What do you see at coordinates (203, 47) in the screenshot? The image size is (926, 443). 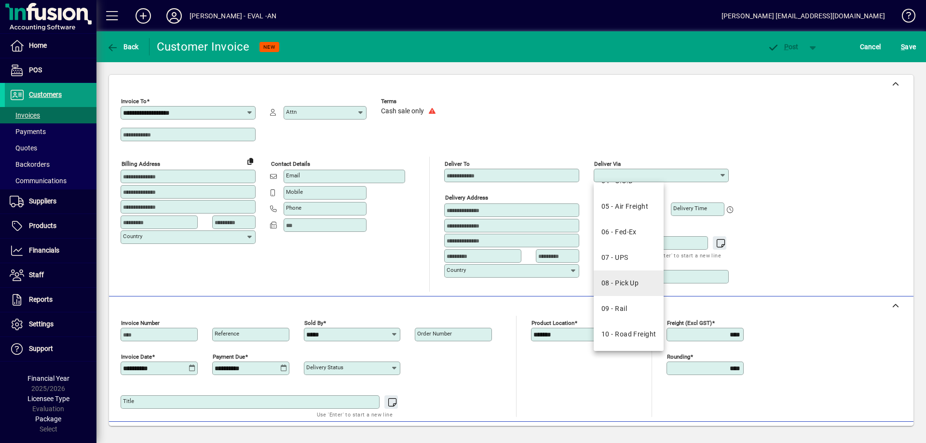 I see `div: Customer Invoice` at bounding box center [203, 47].